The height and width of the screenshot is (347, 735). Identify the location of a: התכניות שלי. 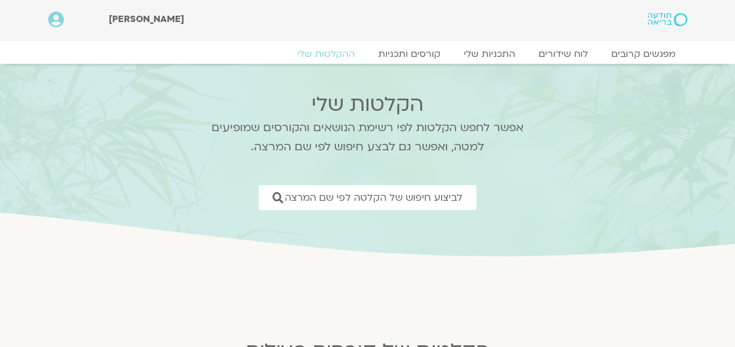
(489, 54).